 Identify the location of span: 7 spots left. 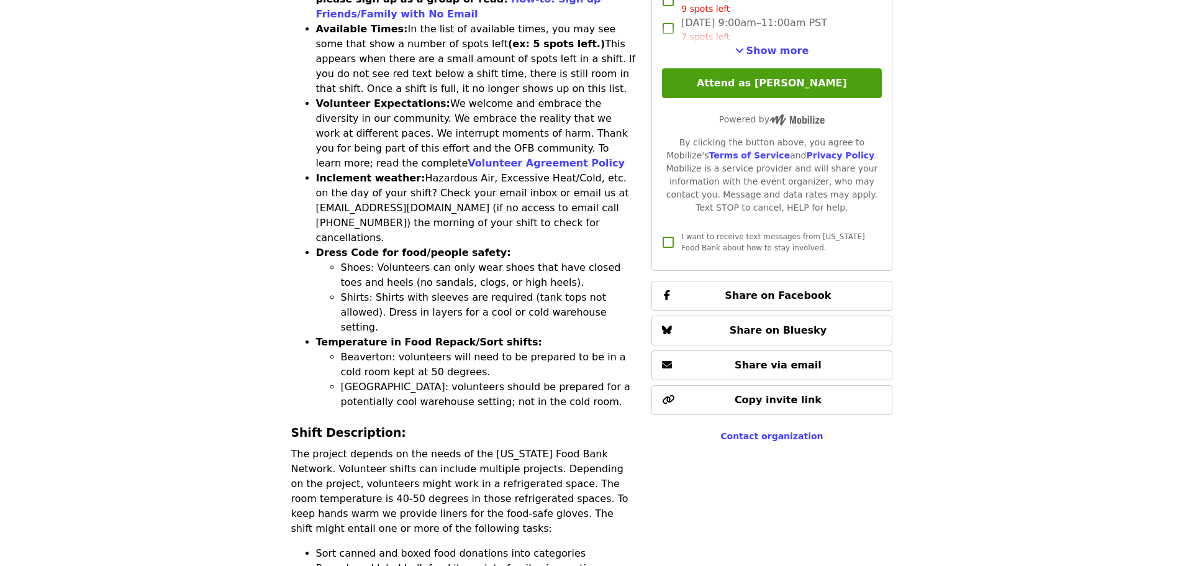
(706, 37).